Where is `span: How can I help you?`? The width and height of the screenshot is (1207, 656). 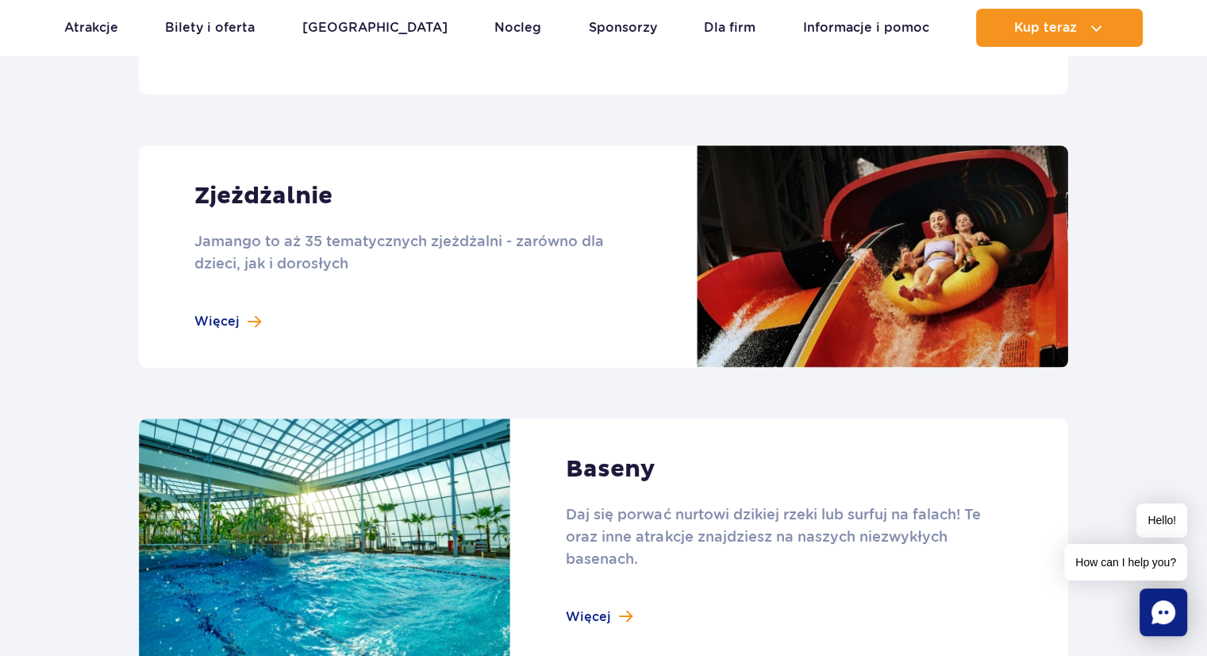
span: How can I help you? is located at coordinates (1126, 562).